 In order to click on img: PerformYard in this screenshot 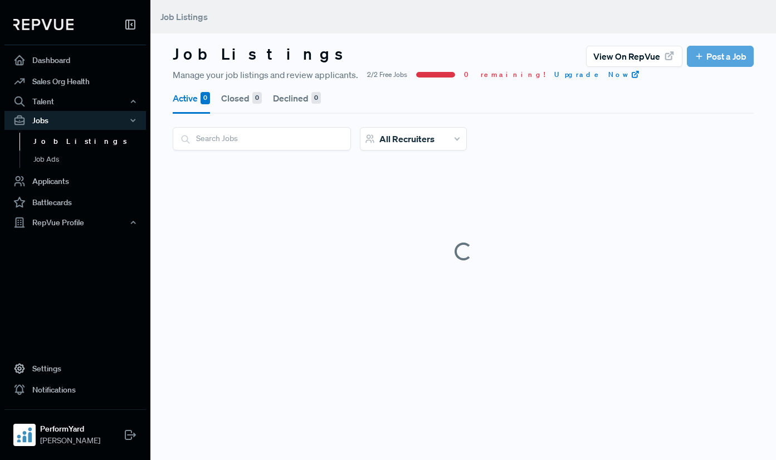, I will do `click(25, 434)`.